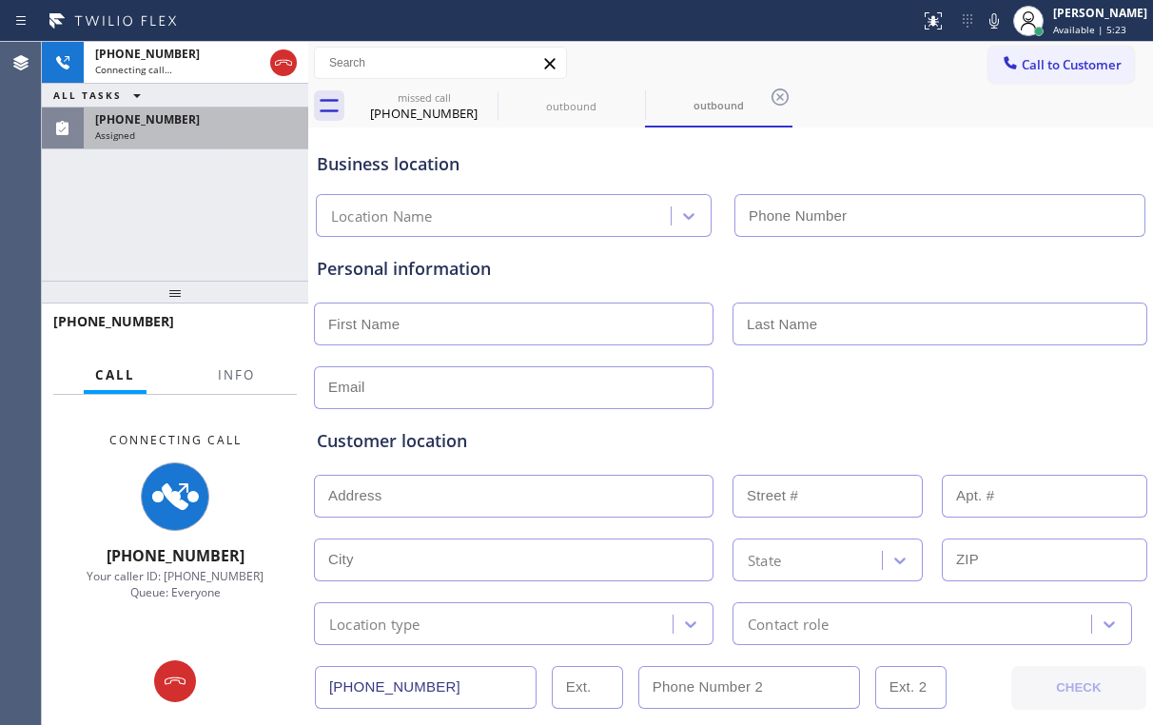  What do you see at coordinates (1061, 65) in the screenshot?
I see `button: Call to Customer` at bounding box center [1061, 65].